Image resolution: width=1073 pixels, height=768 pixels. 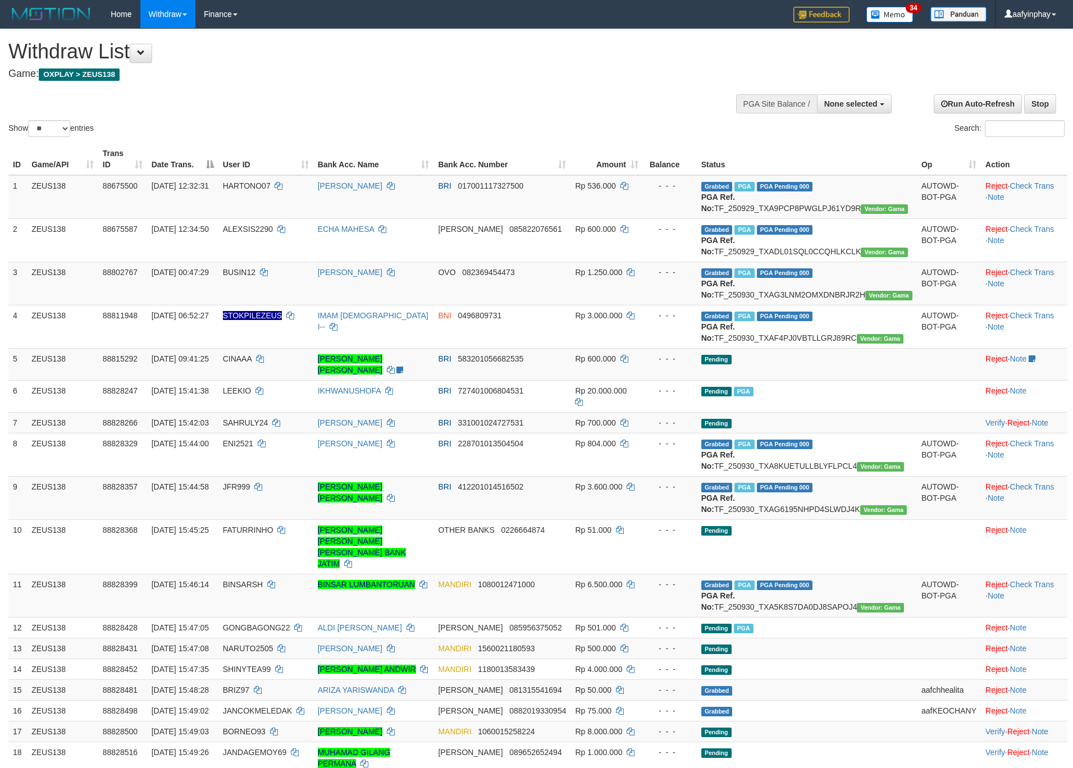 I want to click on span: 34, so click(x=913, y=8).